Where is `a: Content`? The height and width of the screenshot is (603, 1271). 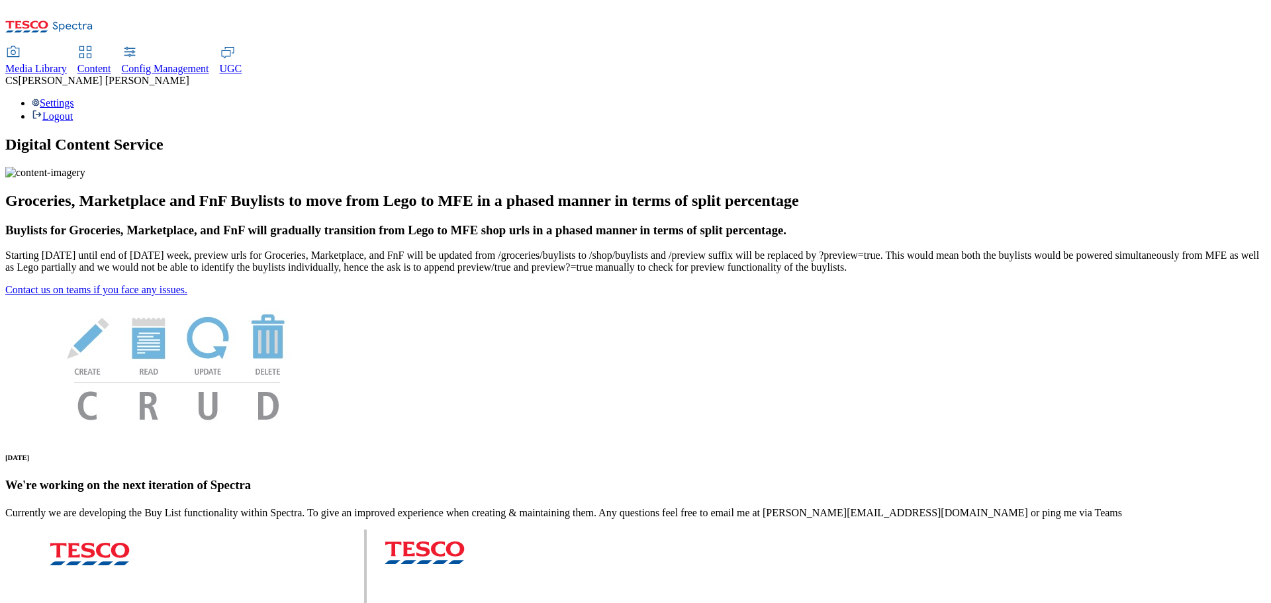 a: Content is located at coordinates (94, 61).